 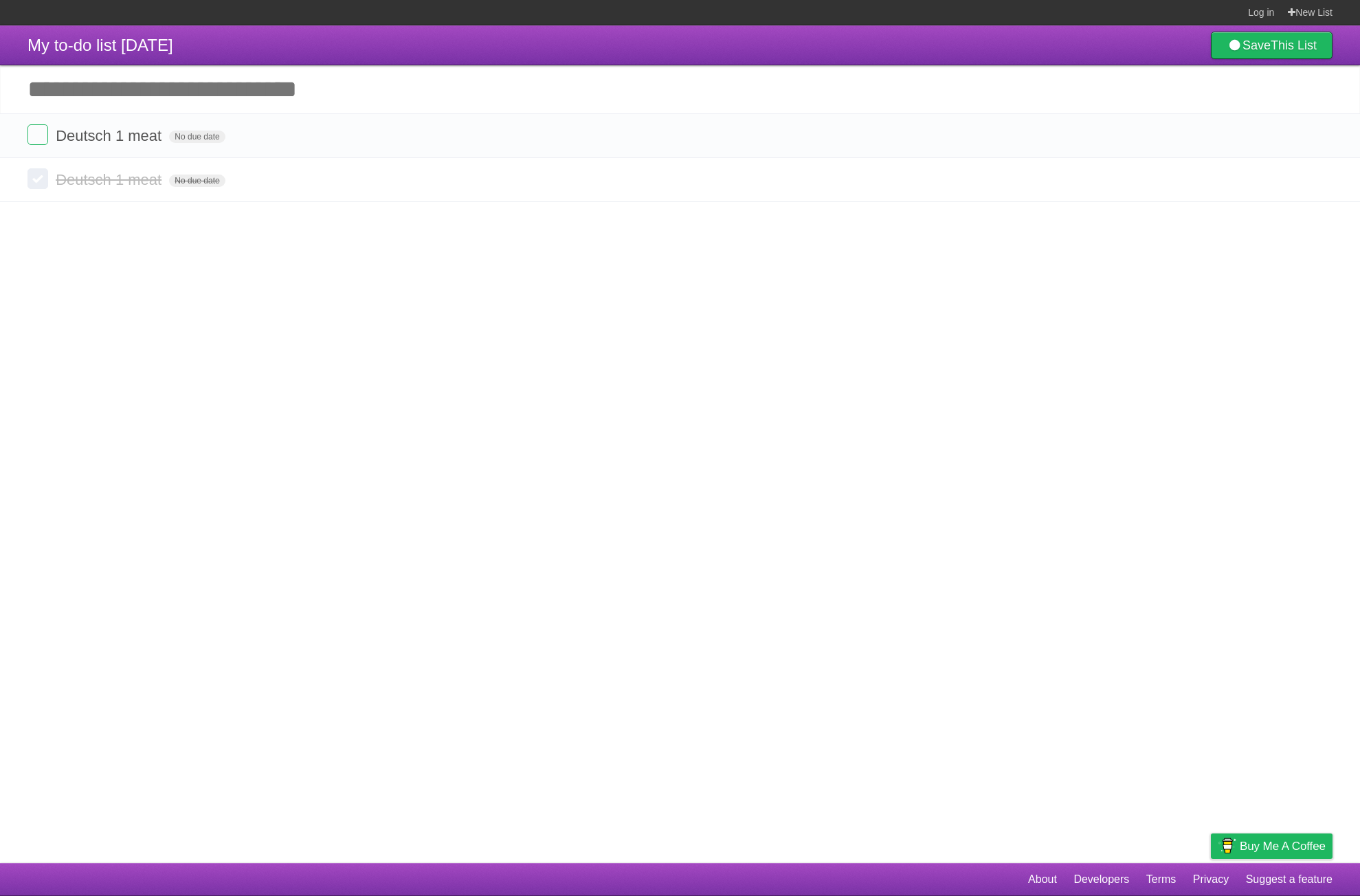 I want to click on a: Suggest a feature, so click(x=1289, y=879).